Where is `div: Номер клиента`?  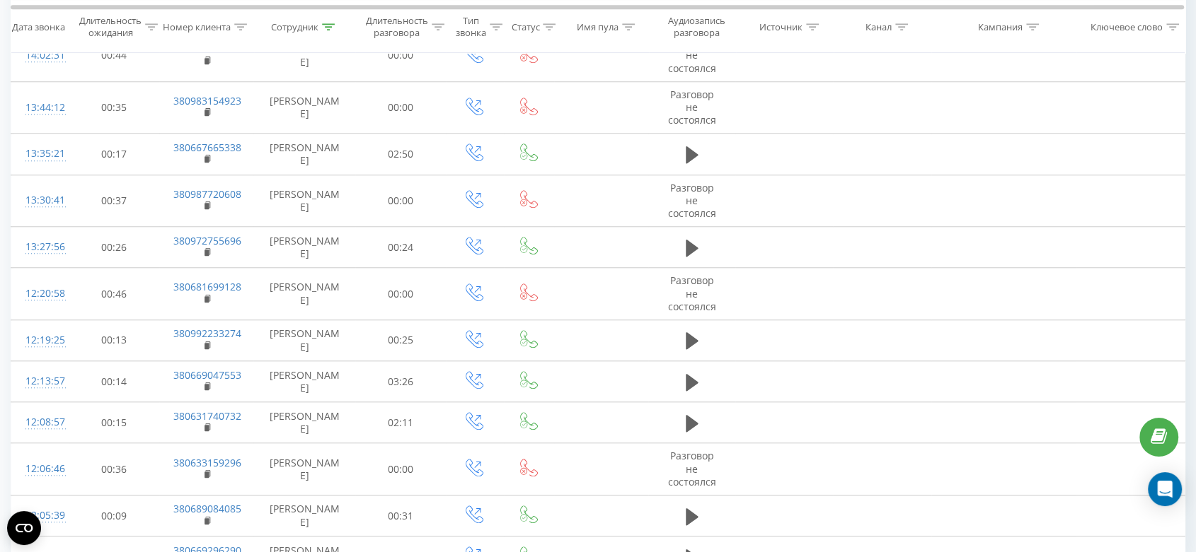
div: Номер клиента is located at coordinates (197, 26).